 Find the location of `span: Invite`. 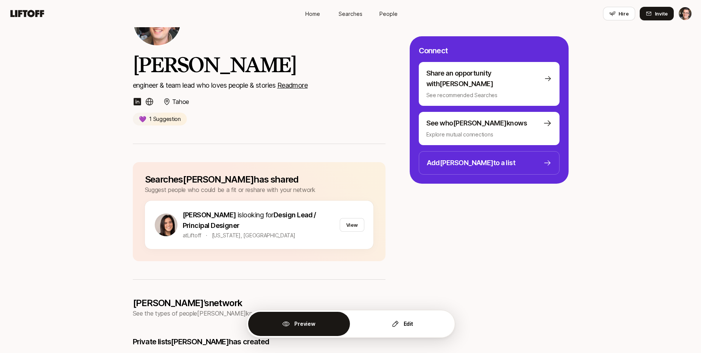

span: Invite is located at coordinates (661, 14).